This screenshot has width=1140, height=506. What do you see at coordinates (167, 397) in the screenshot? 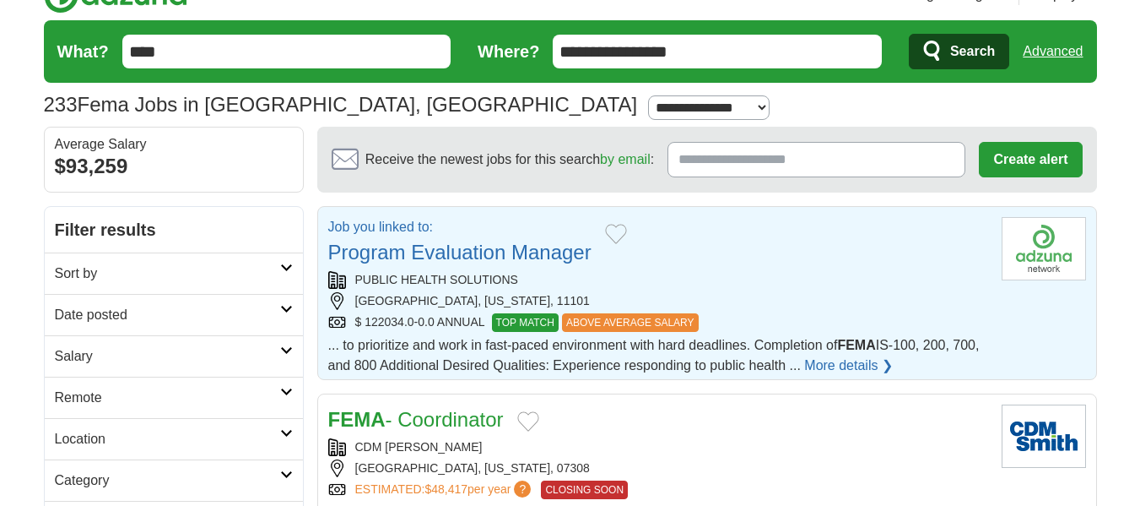
I see `h2: Remote` at bounding box center [167, 397].